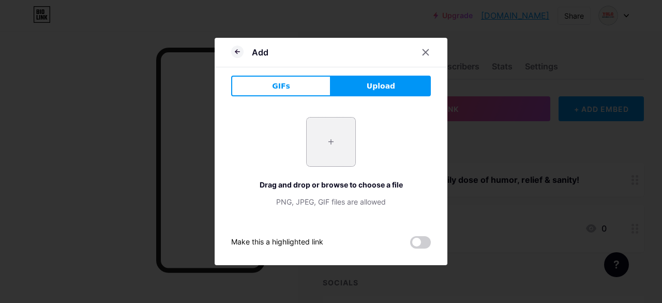  What do you see at coordinates (260, 52) in the screenshot?
I see `div: Add` at bounding box center [260, 52].